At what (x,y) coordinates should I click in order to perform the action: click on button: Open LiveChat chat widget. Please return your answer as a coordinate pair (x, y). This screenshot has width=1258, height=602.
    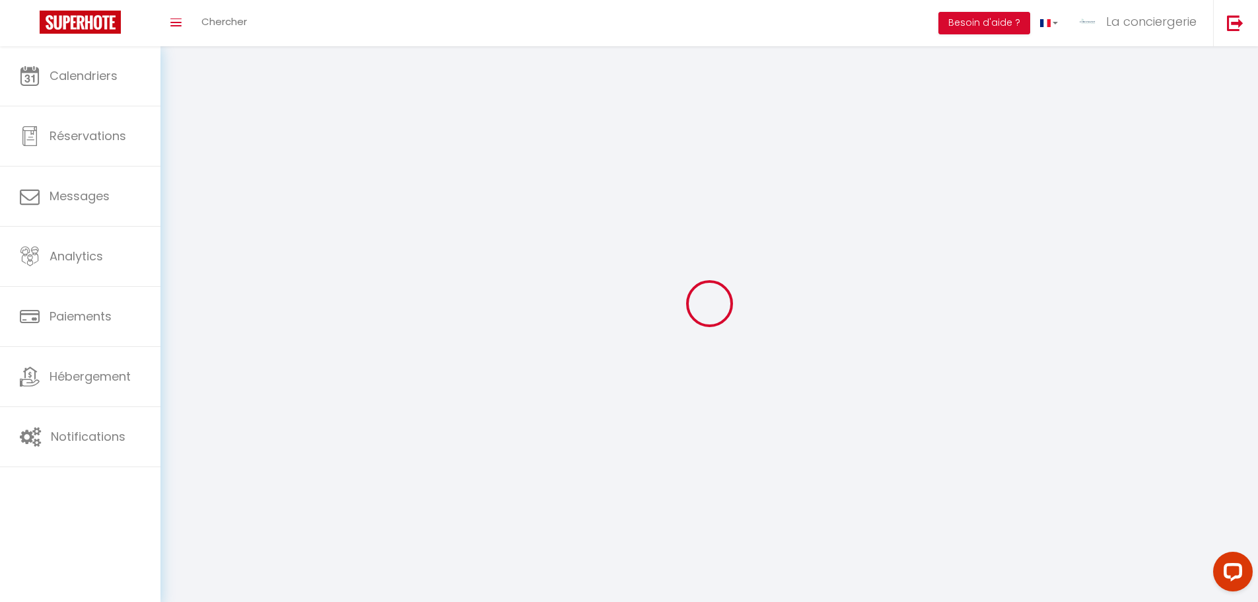
    Looking at the image, I should click on (30, 25).